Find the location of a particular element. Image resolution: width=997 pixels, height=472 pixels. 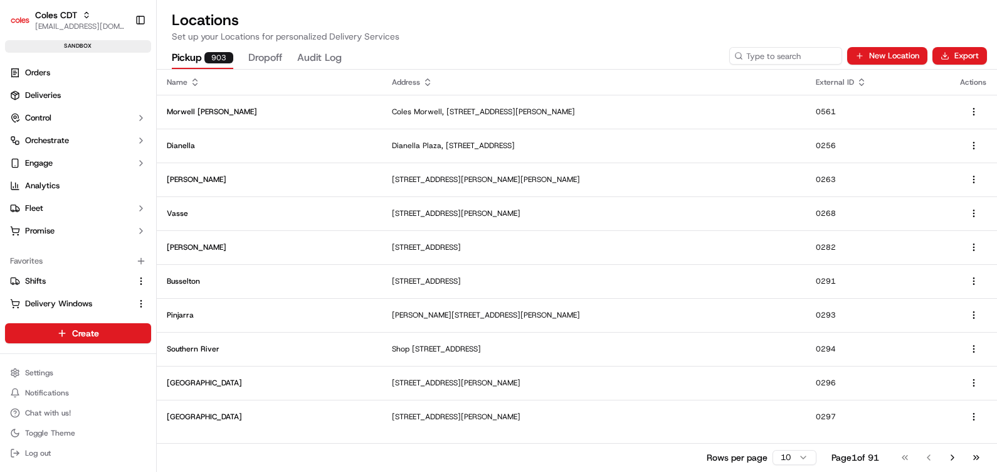

button: Promise is located at coordinates (78, 231).